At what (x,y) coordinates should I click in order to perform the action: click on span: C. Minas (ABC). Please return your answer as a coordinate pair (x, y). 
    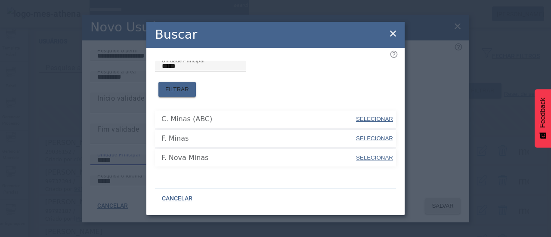
    Looking at the image, I should click on (258, 119).